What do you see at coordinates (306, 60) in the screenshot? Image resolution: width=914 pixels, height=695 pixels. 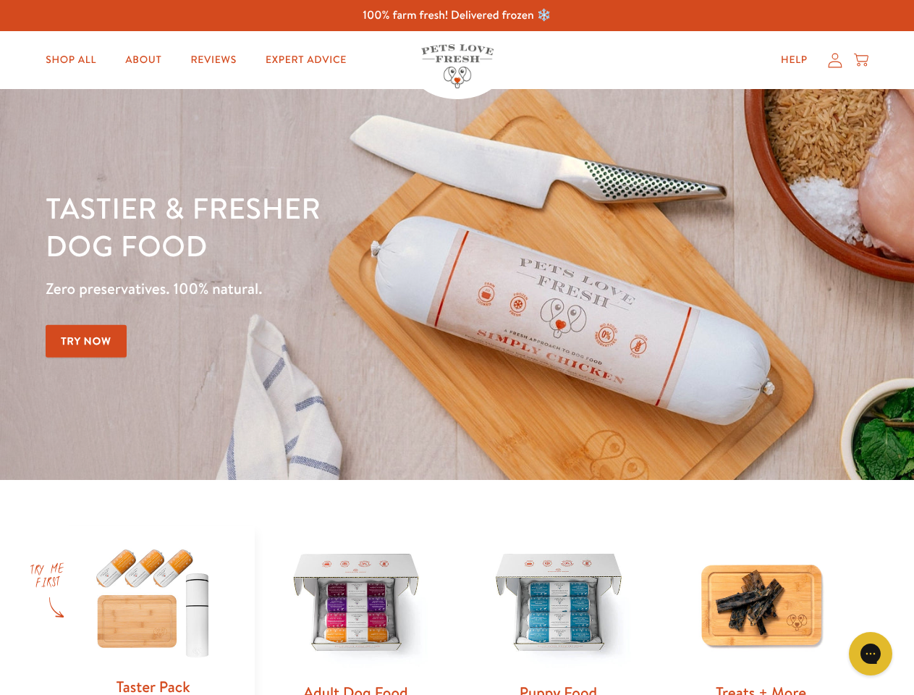 I see `a: Expert Advice` at bounding box center [306, 60].